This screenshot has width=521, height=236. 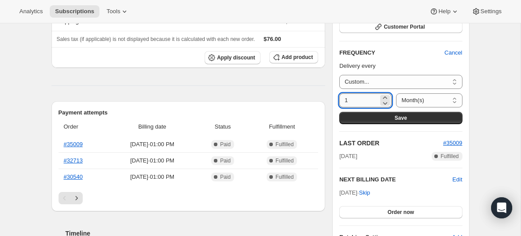 I want to click on button: Subscriptions, so click(x=74, y=11).